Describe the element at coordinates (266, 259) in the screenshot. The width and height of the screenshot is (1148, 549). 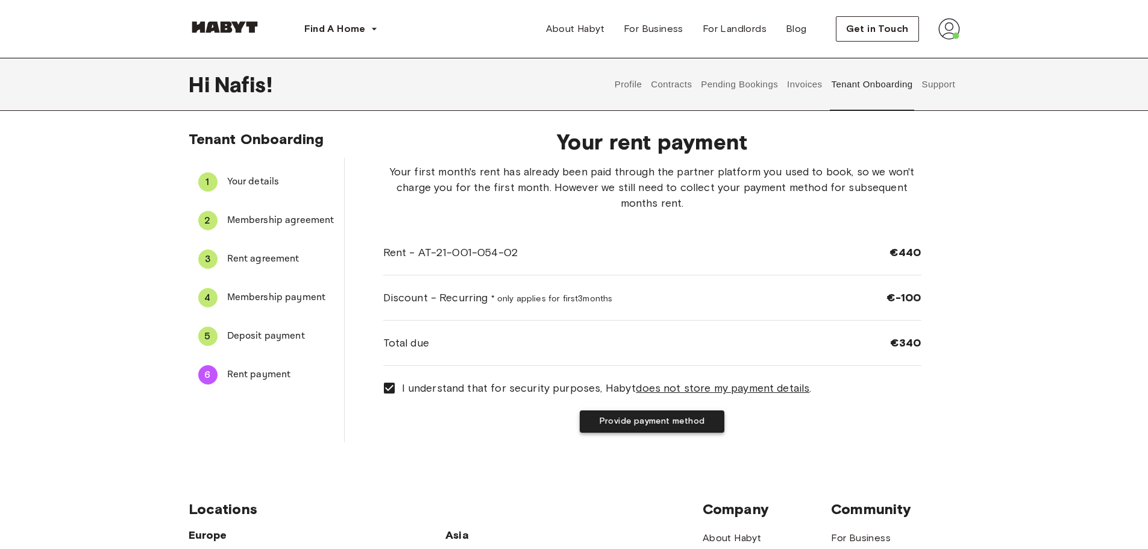
I see `div: 3Rent agreement` at that location.